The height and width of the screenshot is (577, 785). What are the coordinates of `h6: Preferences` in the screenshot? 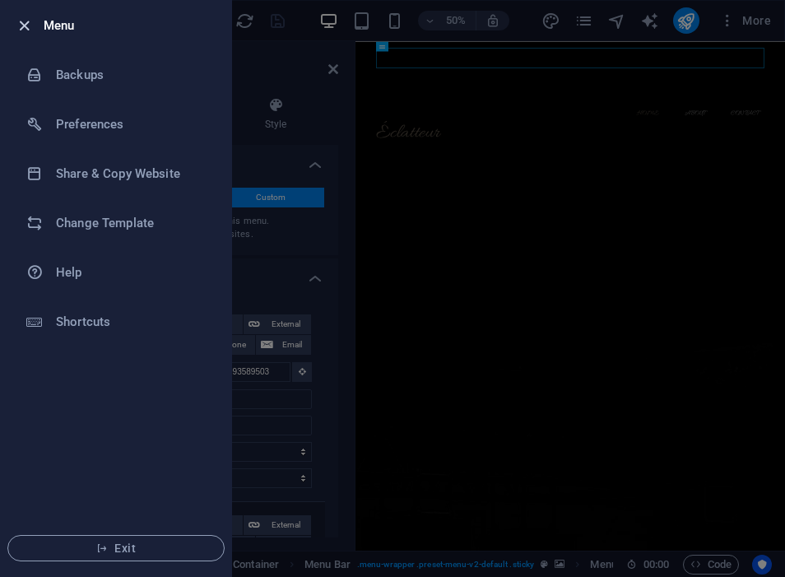 It's located at (132, 124).